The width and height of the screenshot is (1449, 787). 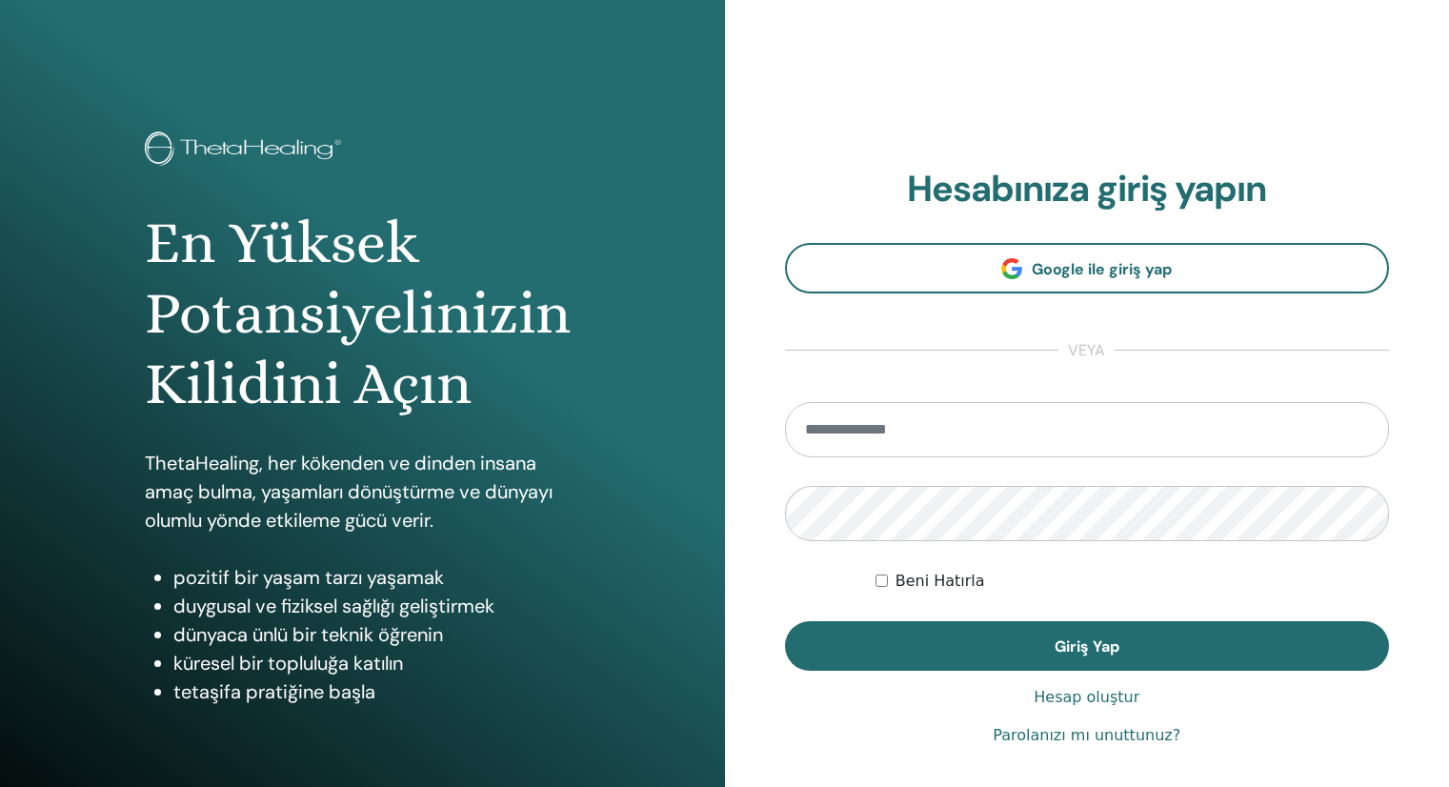 What do you see at coordinates (1101, 269) in the screenshot?
I see `span: Google ile giriş yap` at bounding box center [1101, 269].